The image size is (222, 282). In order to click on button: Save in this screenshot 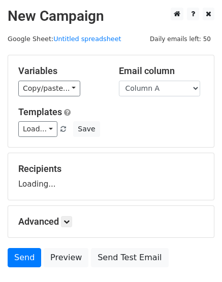, I will do `click(86, 129)`.